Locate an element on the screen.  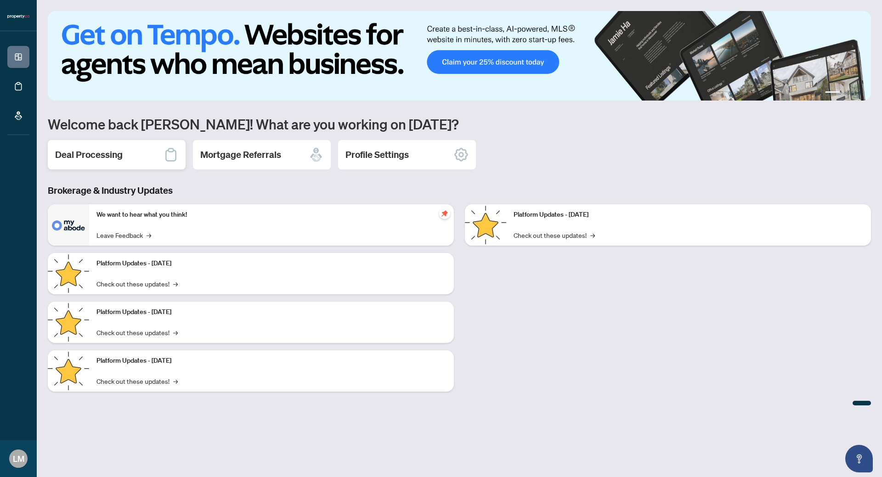
img: logo is located at coordinates (18, 17).